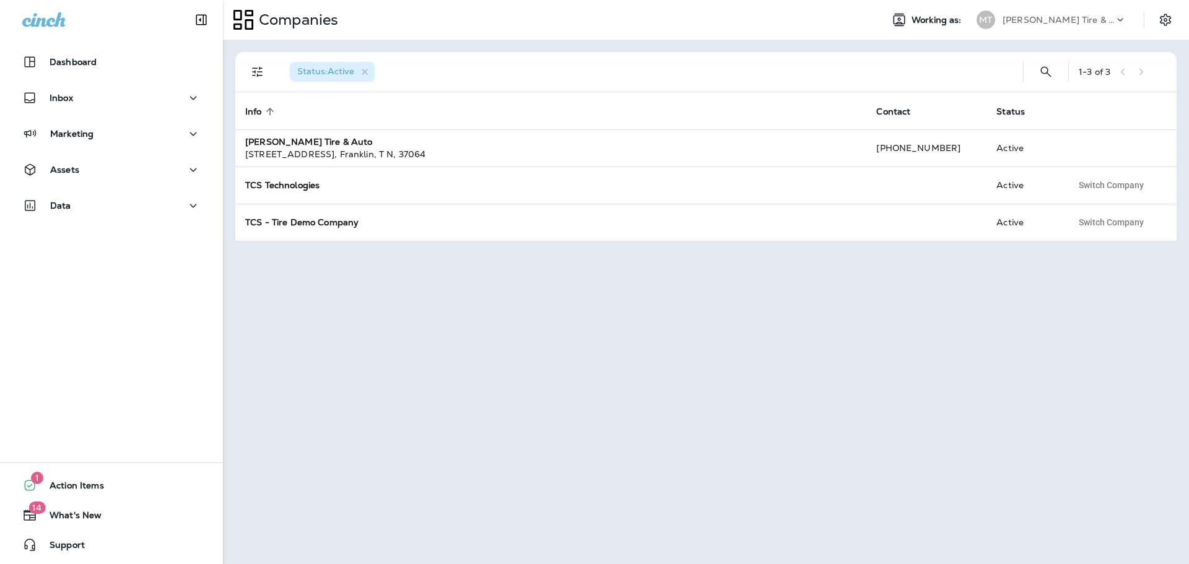  Describe the element at coordinates (258, 72) in the screenshot. I see `button: Filters` at that location.